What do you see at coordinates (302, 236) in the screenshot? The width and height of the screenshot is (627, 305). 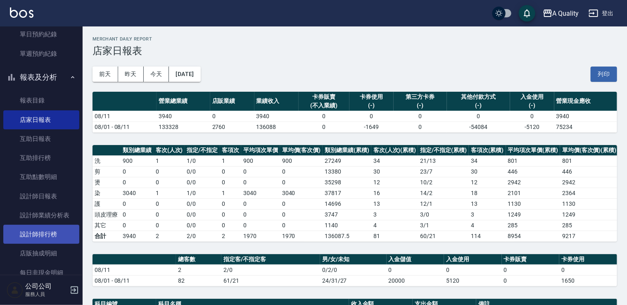 I see `td: 1970` at bounding box center [302, 236].